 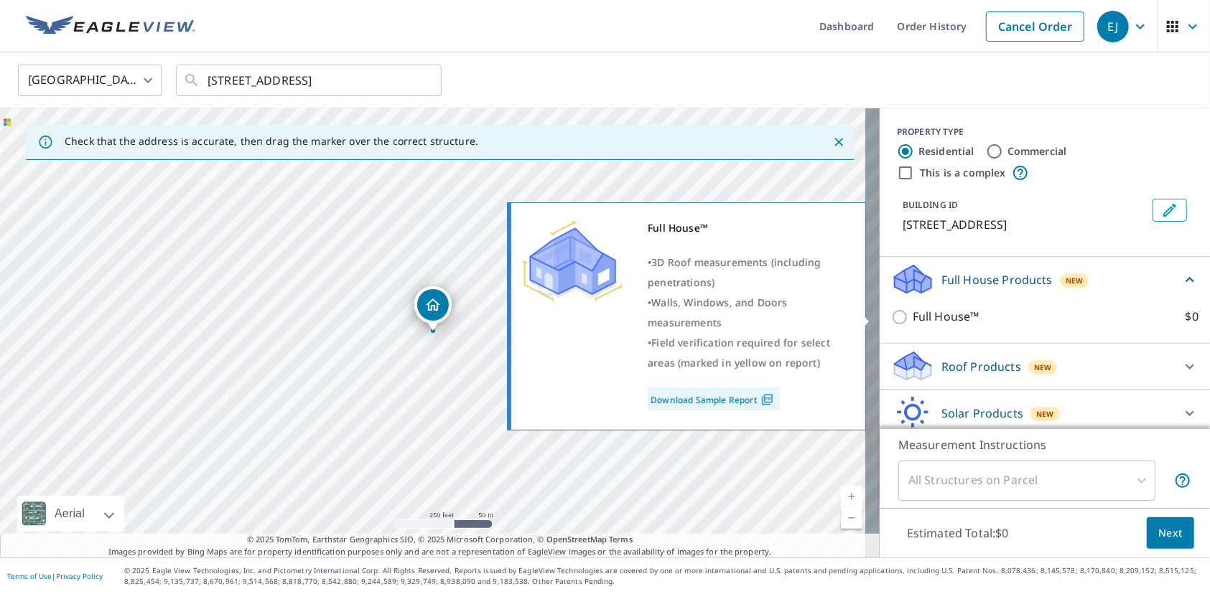 What do you see at coordinates (111, 27) in the screenshot?
I see `img: EV Logo` at bounding box center [111, 27].